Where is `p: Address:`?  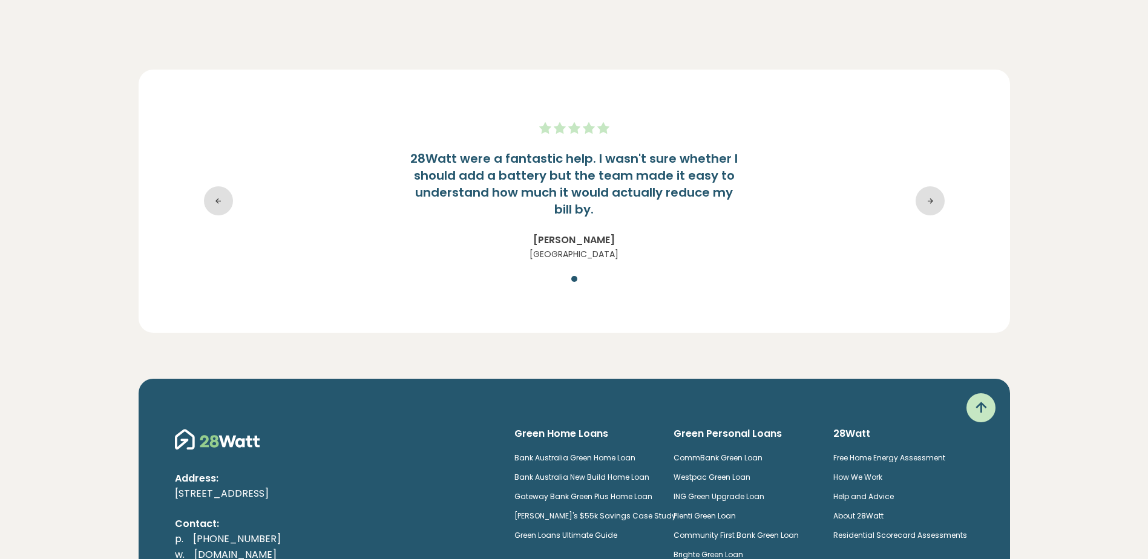 p: Address: is located at coordinates (335, 479).